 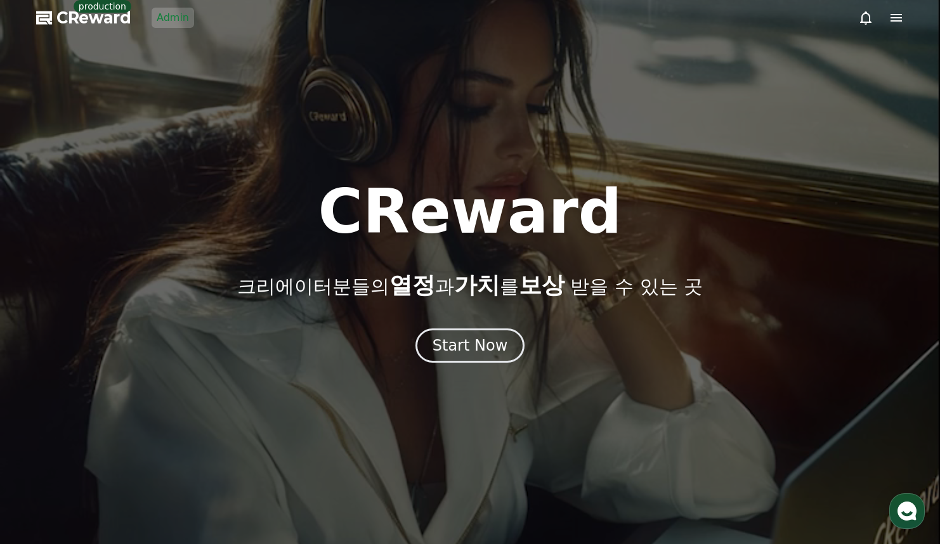 I want to click on div: Start Now, so click(x=470, y=346).